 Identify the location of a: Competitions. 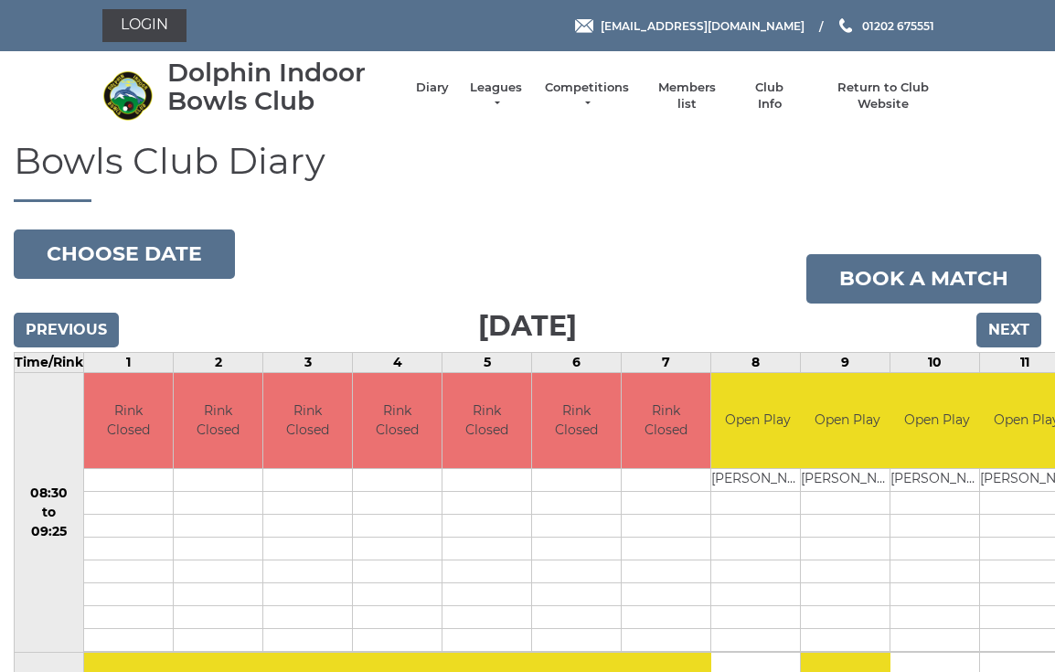
(587, 96).